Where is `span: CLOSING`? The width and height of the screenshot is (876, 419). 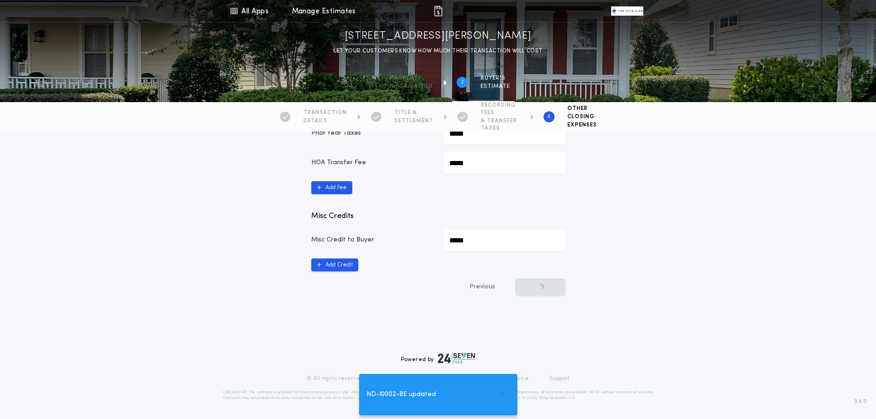 span: CLOSING is located at coordinates (582, 117).